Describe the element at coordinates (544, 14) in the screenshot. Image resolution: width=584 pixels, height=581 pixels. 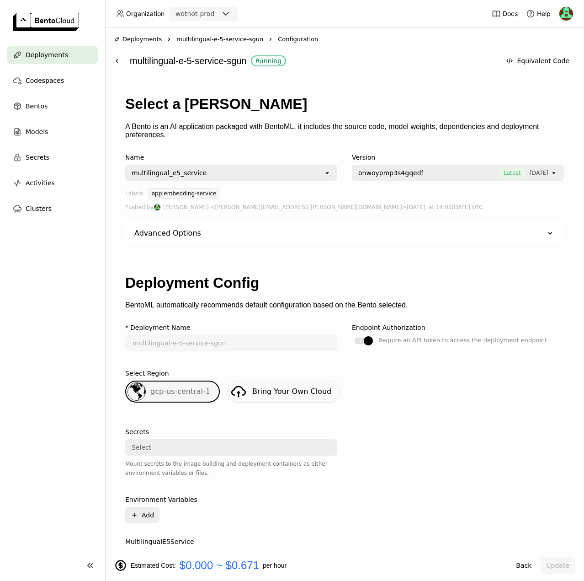
I see `span: Help` at that location.